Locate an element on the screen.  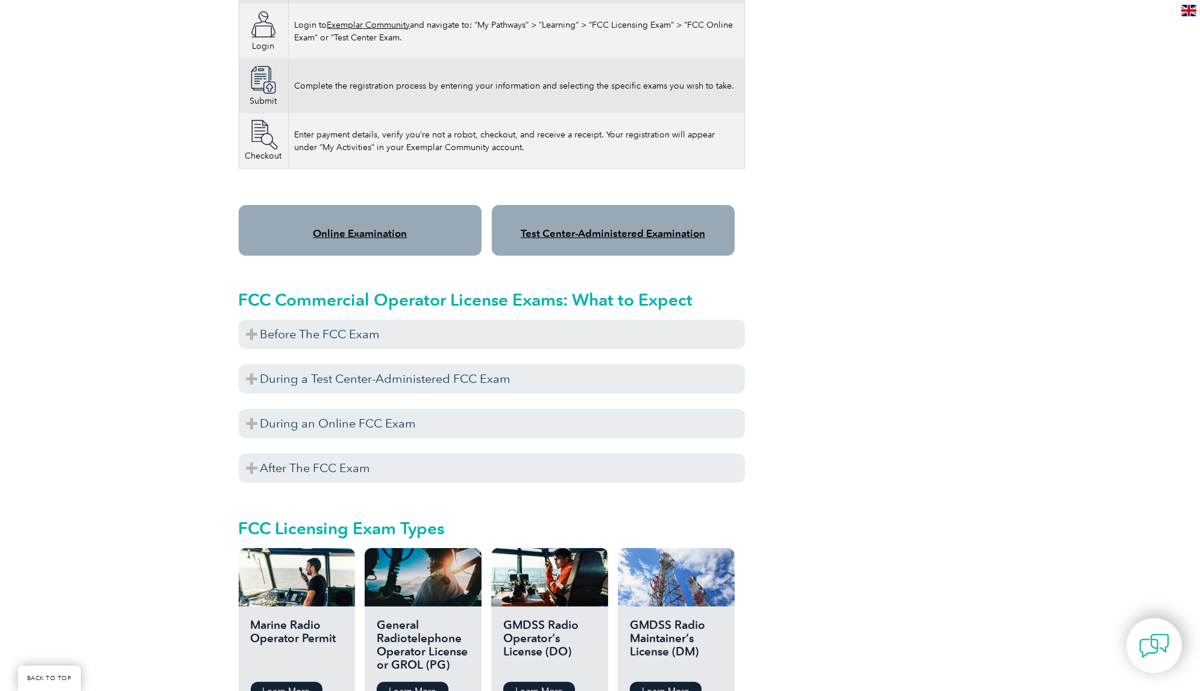
h2: FCC Commercial Operator License Exams: What to Expect is located at coordinates (492, 299).